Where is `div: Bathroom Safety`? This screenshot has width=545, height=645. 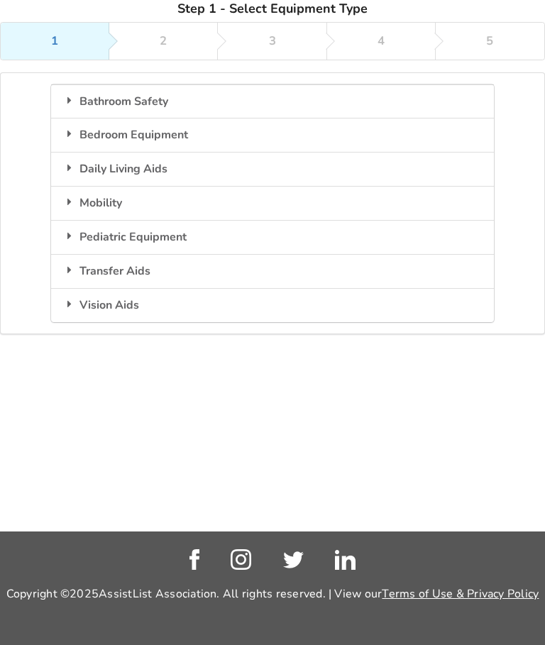 div: Bathroom Safety is located at coordinates (273, 102).